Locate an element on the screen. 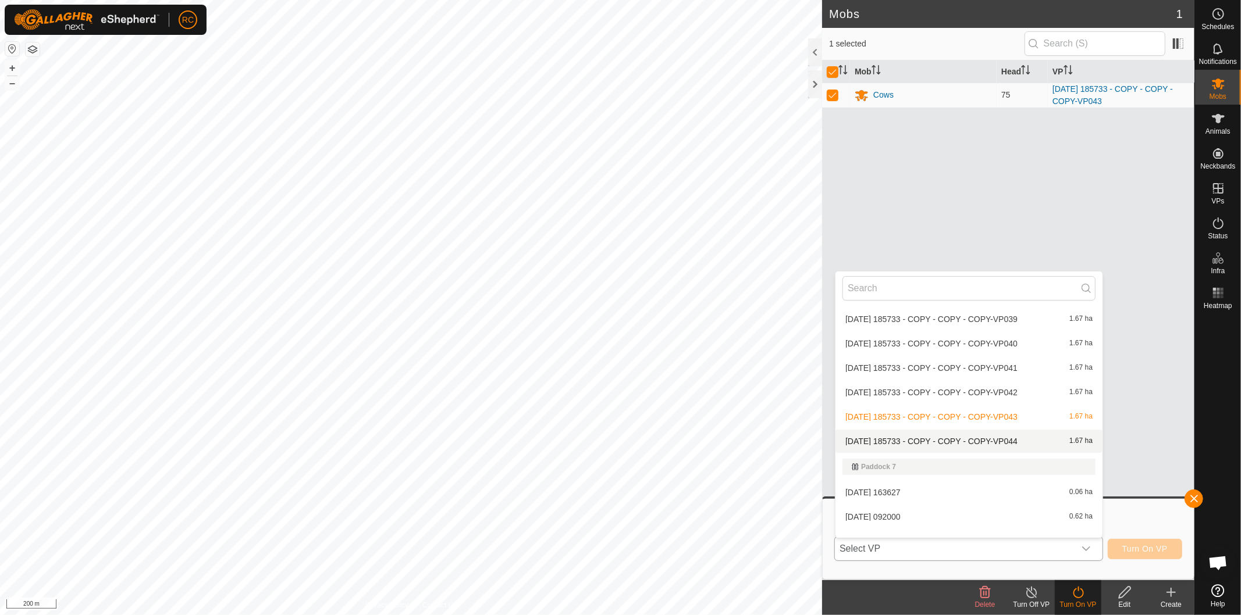 The image size is (1241, 615). h2: Mobs is located at coordinates (1002, 14).